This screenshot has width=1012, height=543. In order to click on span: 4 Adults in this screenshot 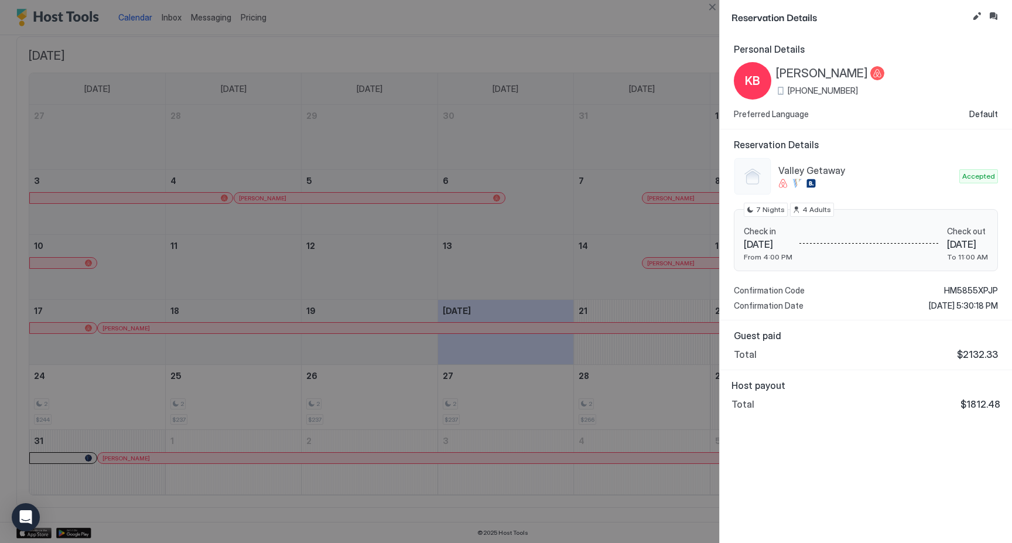, I will do `click(816, 210)`.